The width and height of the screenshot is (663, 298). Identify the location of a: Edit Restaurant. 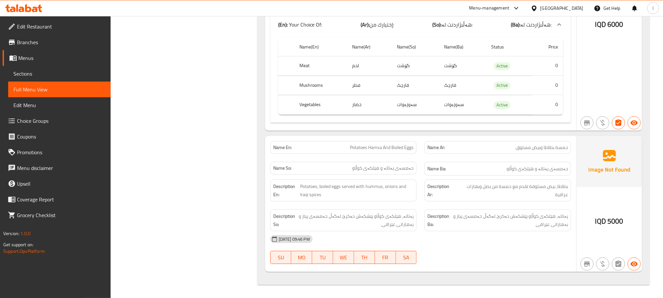
(57, 27).